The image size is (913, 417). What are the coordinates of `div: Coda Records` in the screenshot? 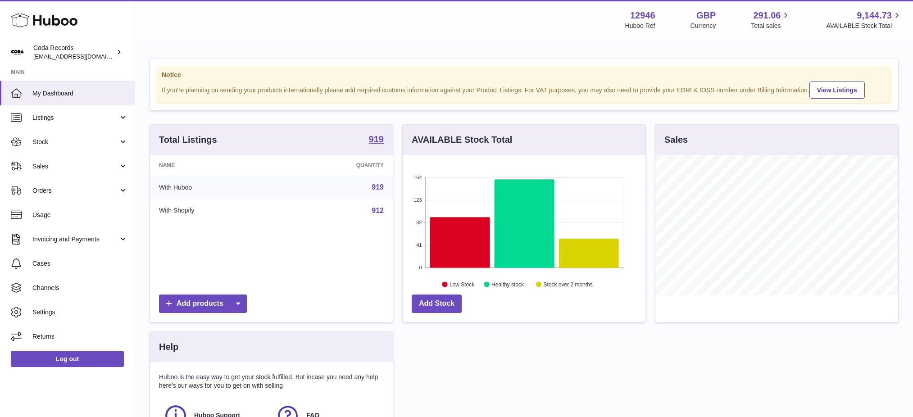 It's located at (74, 52).